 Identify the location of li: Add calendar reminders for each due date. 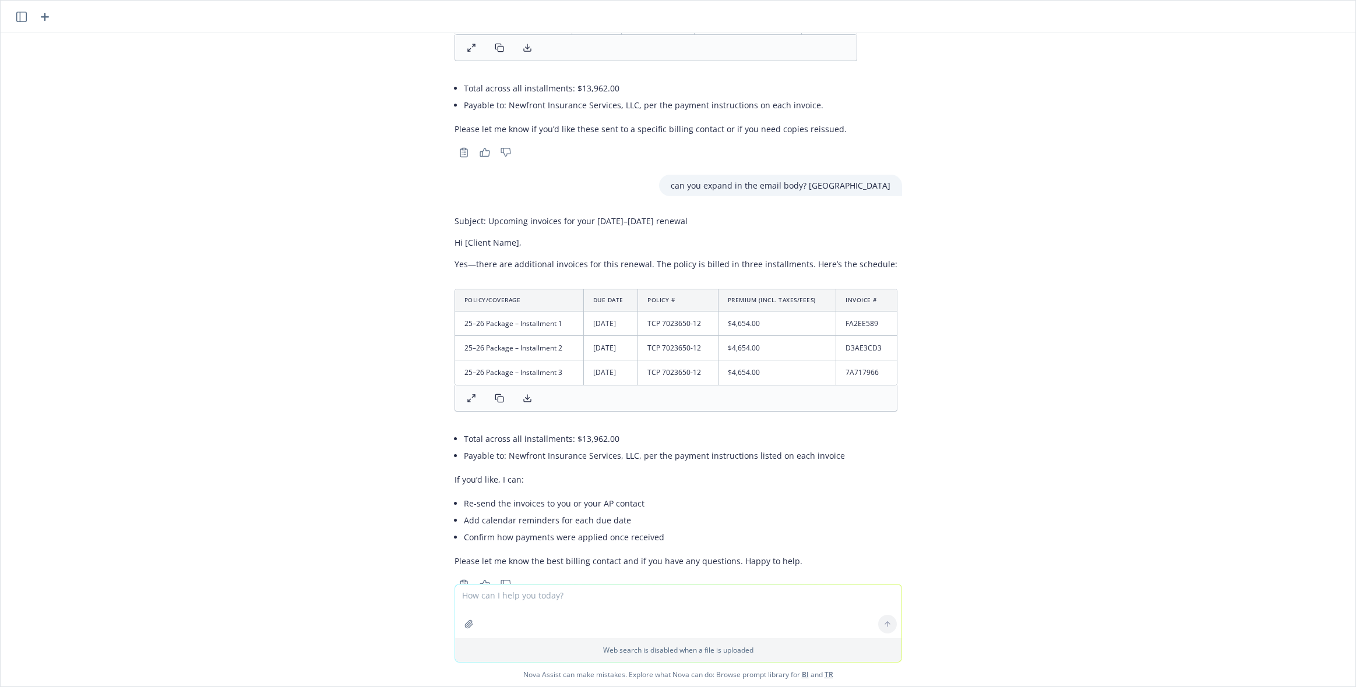
(680, 520).